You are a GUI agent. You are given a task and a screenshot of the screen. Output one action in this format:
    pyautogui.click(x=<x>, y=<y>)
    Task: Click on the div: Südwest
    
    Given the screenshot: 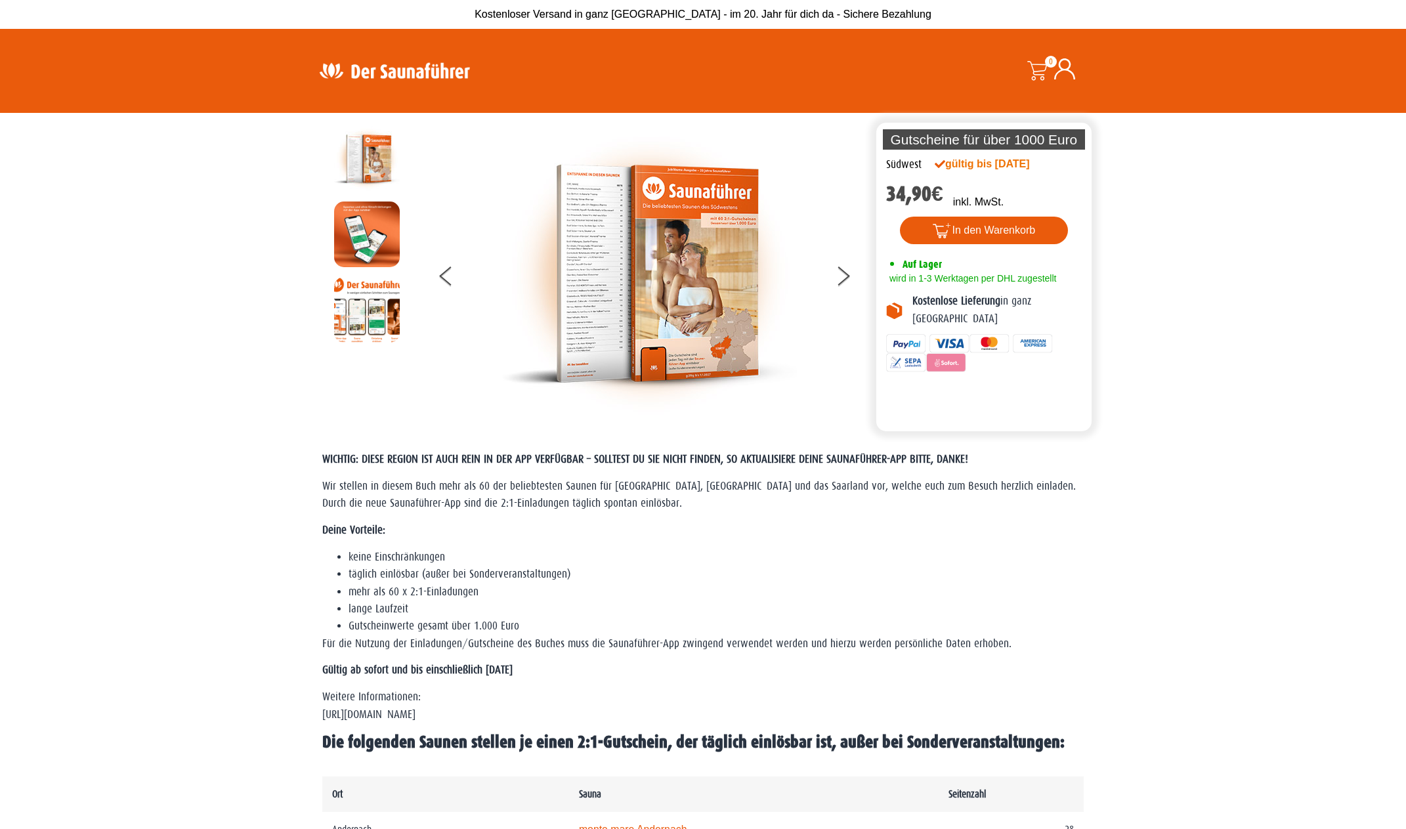 What is the action you would take?
    pyautogui.click(x=904, y=165)
    